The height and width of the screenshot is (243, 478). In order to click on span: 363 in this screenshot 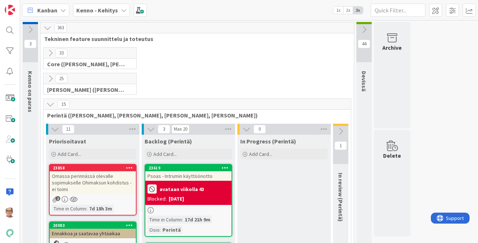, I will do `click(61, 28)`.